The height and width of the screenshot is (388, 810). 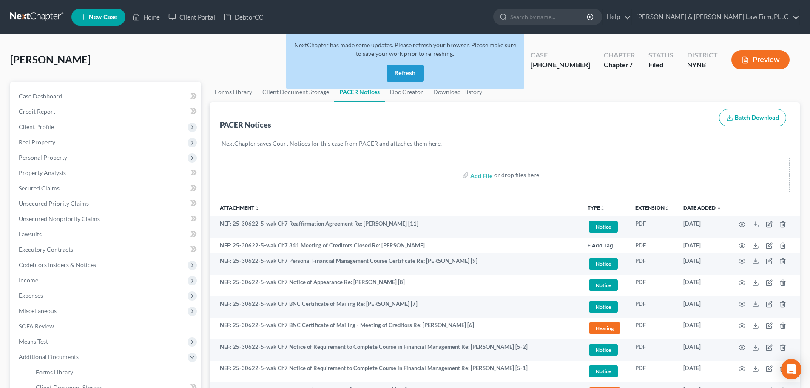 I want to click on span: Miscellaneous, so click(x=37, y=310).